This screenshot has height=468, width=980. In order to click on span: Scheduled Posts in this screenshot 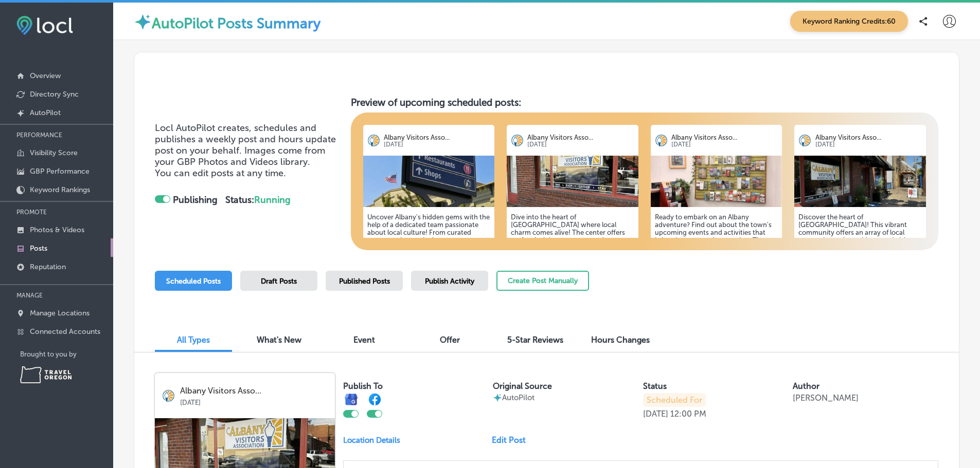, I will do `click(193, 281)`.